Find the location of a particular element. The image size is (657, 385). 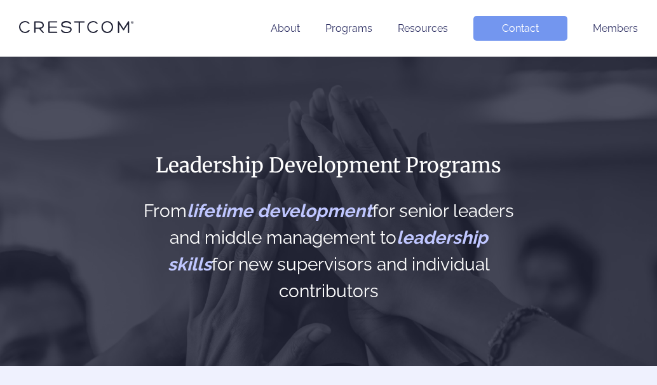

h2: From for senior leaders and middle management to for new supervisors and individual contributors is located at coordinates (329, 251).